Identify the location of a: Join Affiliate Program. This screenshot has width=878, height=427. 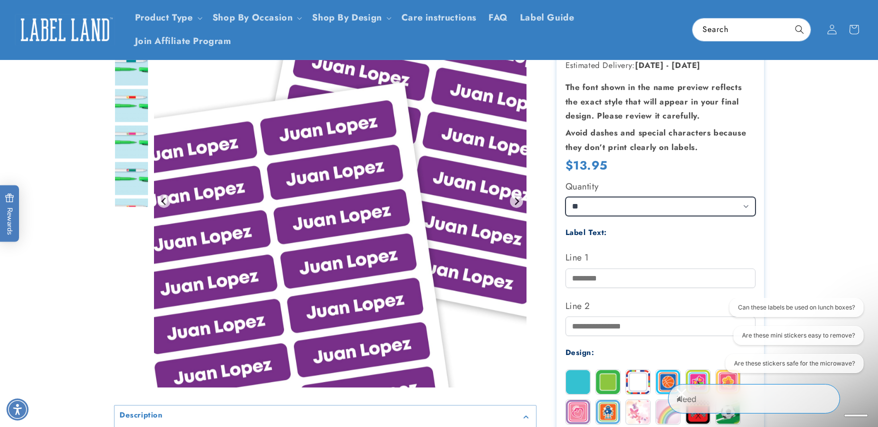
(183, 41).